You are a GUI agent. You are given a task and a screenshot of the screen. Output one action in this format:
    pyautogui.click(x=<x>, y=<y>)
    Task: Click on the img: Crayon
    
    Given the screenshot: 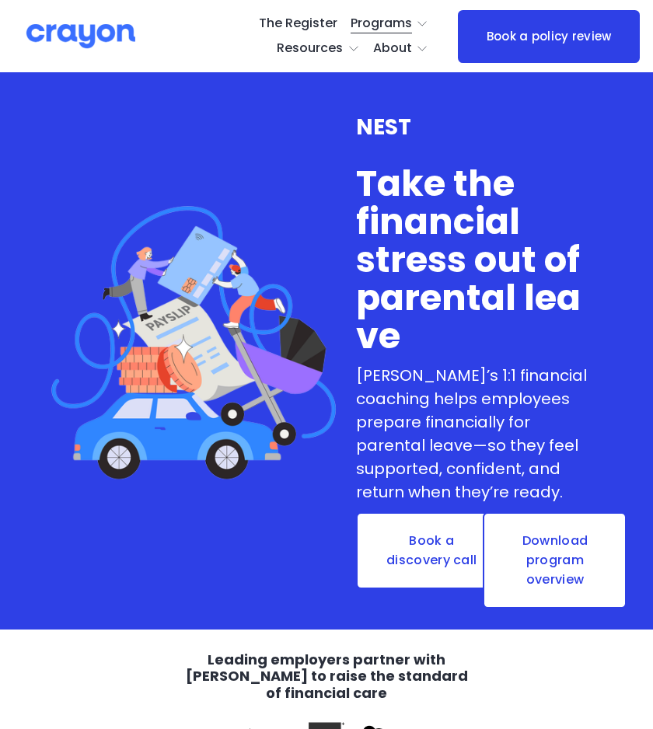 What is the action you would take?
    pyautogui.click(x=81, y=36)
    